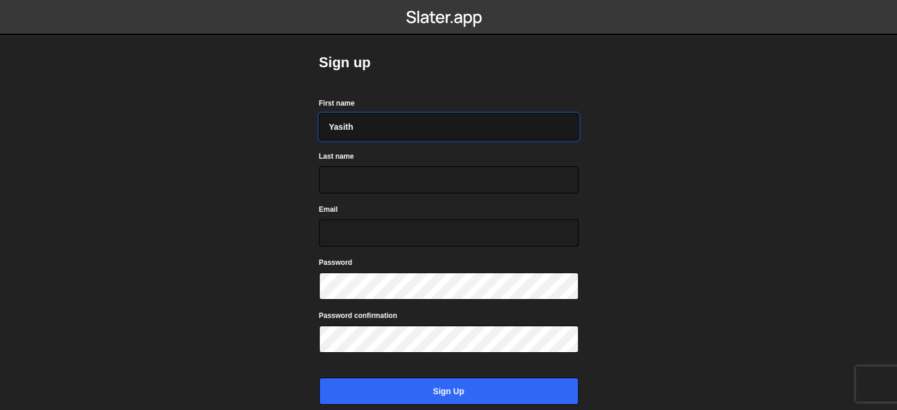 This screenshot has width=897, height=410. What do you see at coordinates (449, 63) in the screenshot?
I see `h2: Sign up` at bounding box center [449, 63].